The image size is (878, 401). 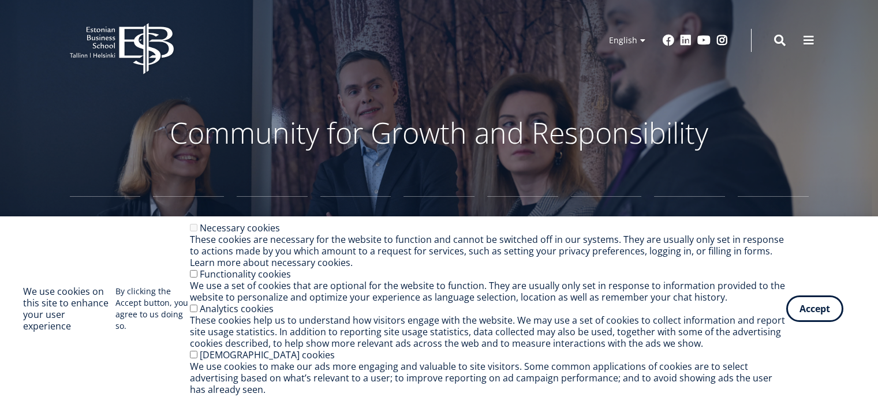 I want to click on p: By clicking the Accept button, you agree to us doing so., so click(x=152, y=309).